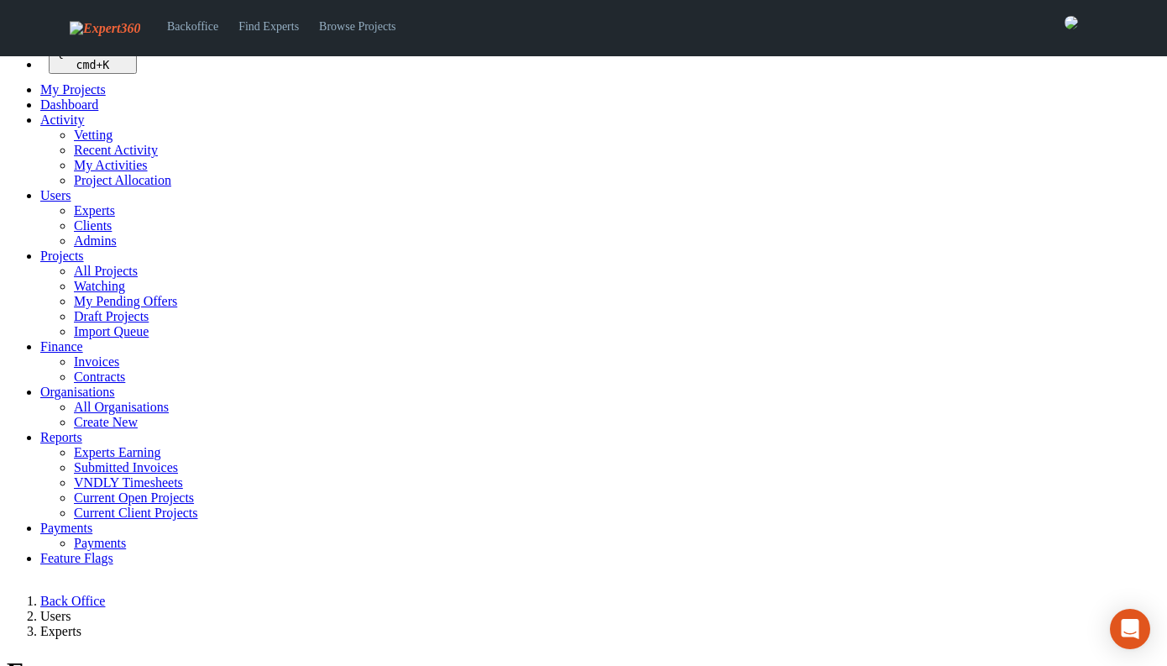 The image size is (1167, 666). What do you see at coordinates (61, 437) in the screenshot?
I see `span: Reports` at bounding box center [61, 437].